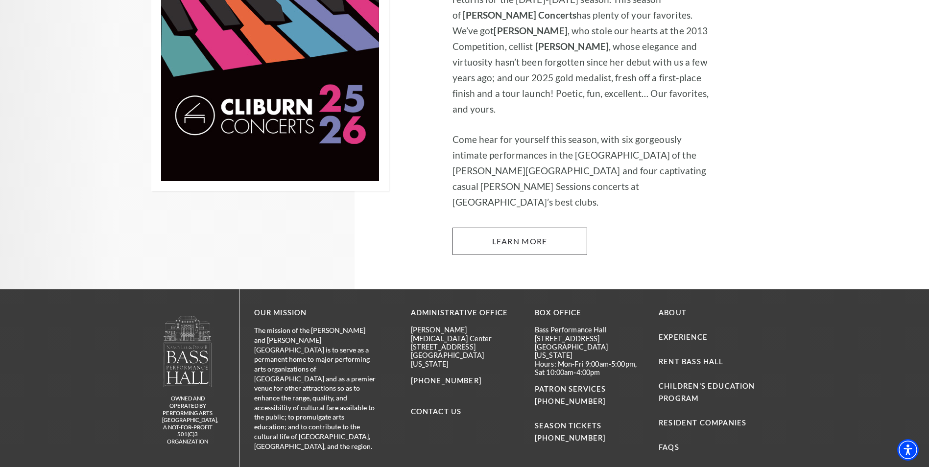 The width and height of the screenshot is (929, 467). I want to click on p: Administrative Office, so click(465, 313).